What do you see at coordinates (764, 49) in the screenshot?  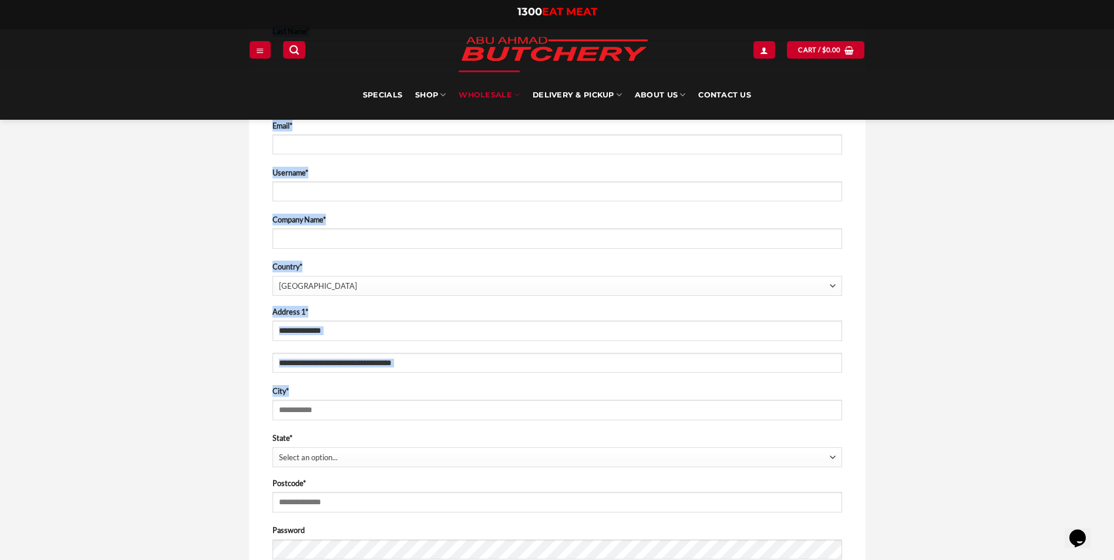 I see `a: Login` at bounding box center [764, 49].